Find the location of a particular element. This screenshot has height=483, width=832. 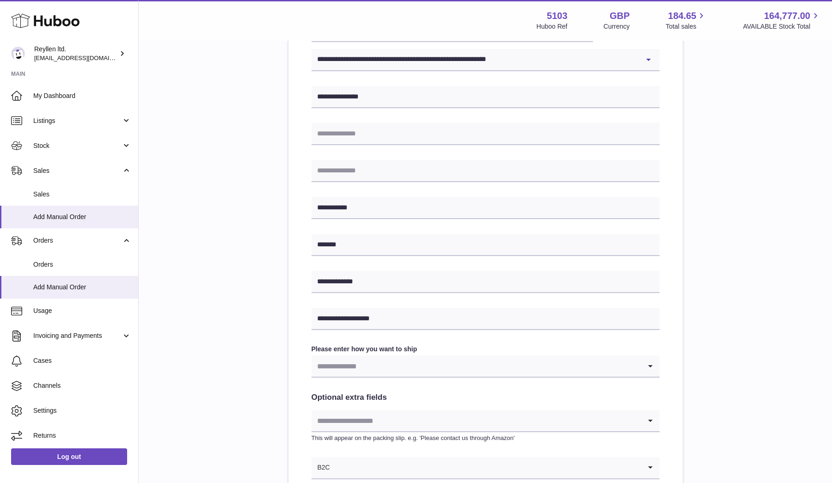

a: Log out is located at coordinates (69, 456).